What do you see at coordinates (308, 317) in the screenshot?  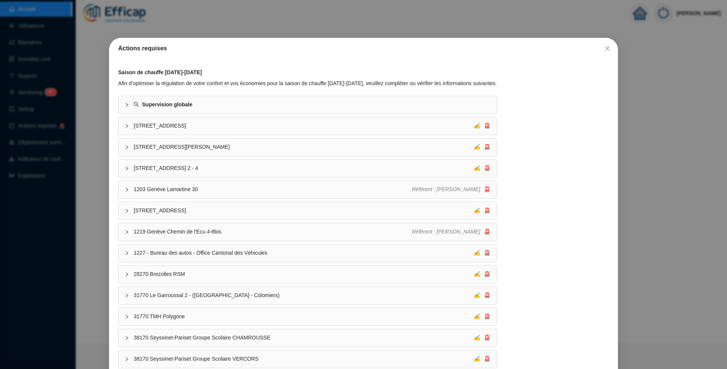 I see `div: 31770 TMH Polygone✍🚨` at bounding box center [308, 317].